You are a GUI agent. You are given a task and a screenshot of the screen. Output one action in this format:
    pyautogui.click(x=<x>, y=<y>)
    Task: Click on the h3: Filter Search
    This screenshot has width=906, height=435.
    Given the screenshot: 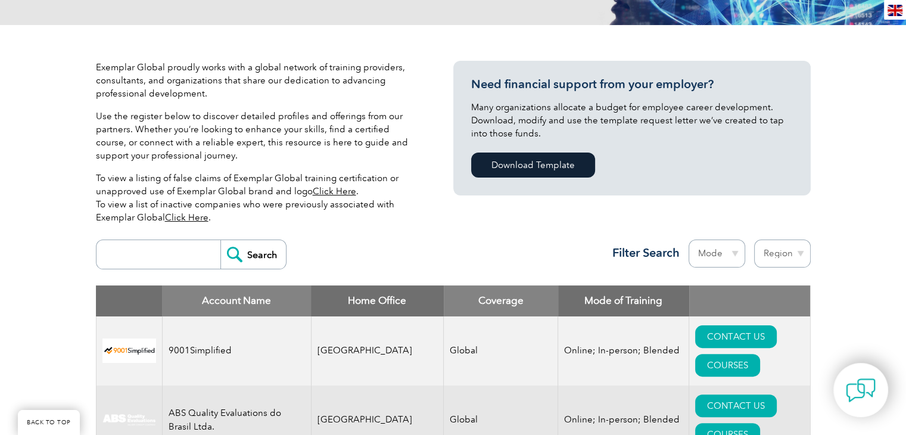 What is the action you would take?
    pyautogui.click(x=642, y=252)
    